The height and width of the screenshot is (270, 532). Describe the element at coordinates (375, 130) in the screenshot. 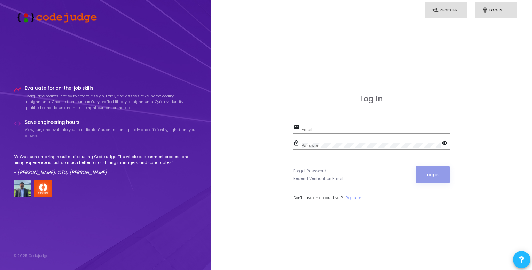

I see `input: Email` at that location.